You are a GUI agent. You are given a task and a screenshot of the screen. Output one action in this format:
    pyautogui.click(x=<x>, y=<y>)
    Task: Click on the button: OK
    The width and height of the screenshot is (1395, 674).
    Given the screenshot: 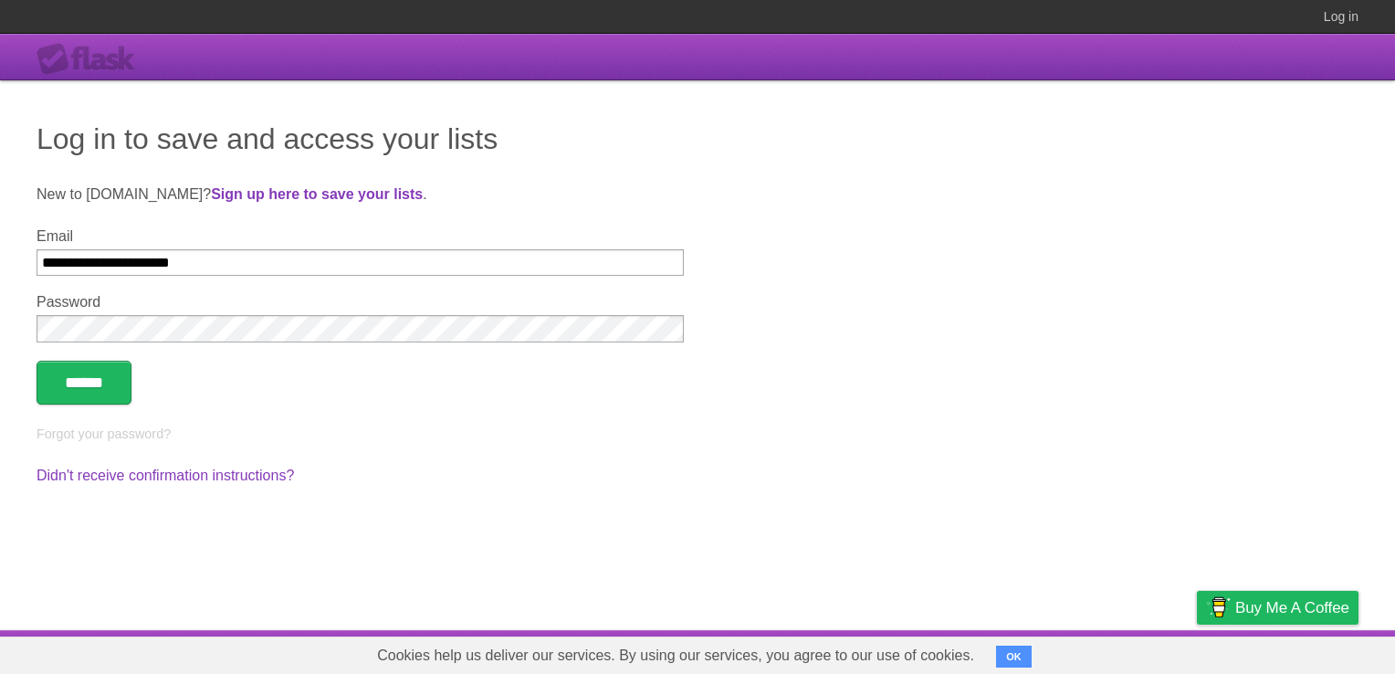 What is the action you would take?
    pyautogui.click(x=1013, y=656)
    